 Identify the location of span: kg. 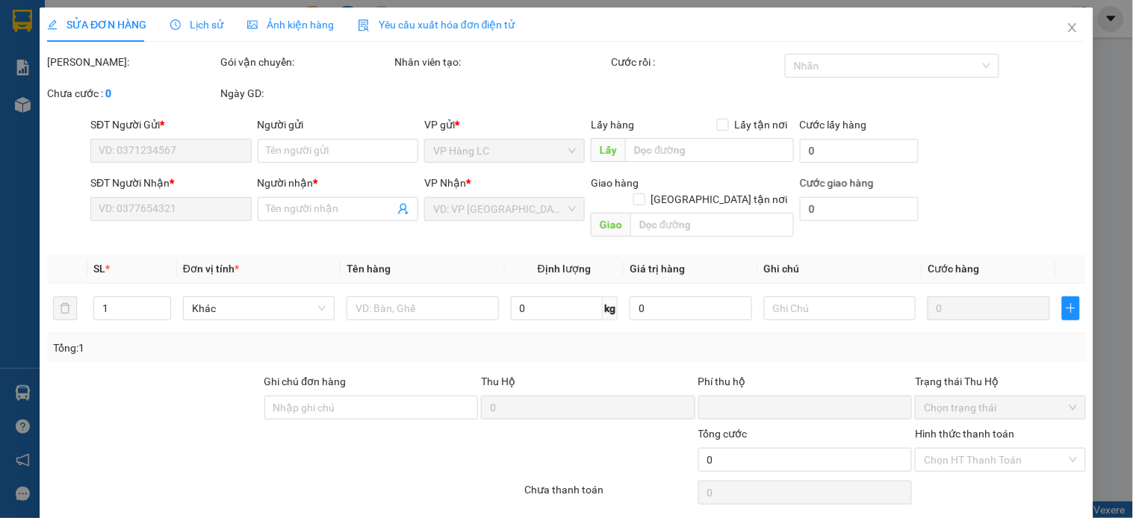
(610, 308).